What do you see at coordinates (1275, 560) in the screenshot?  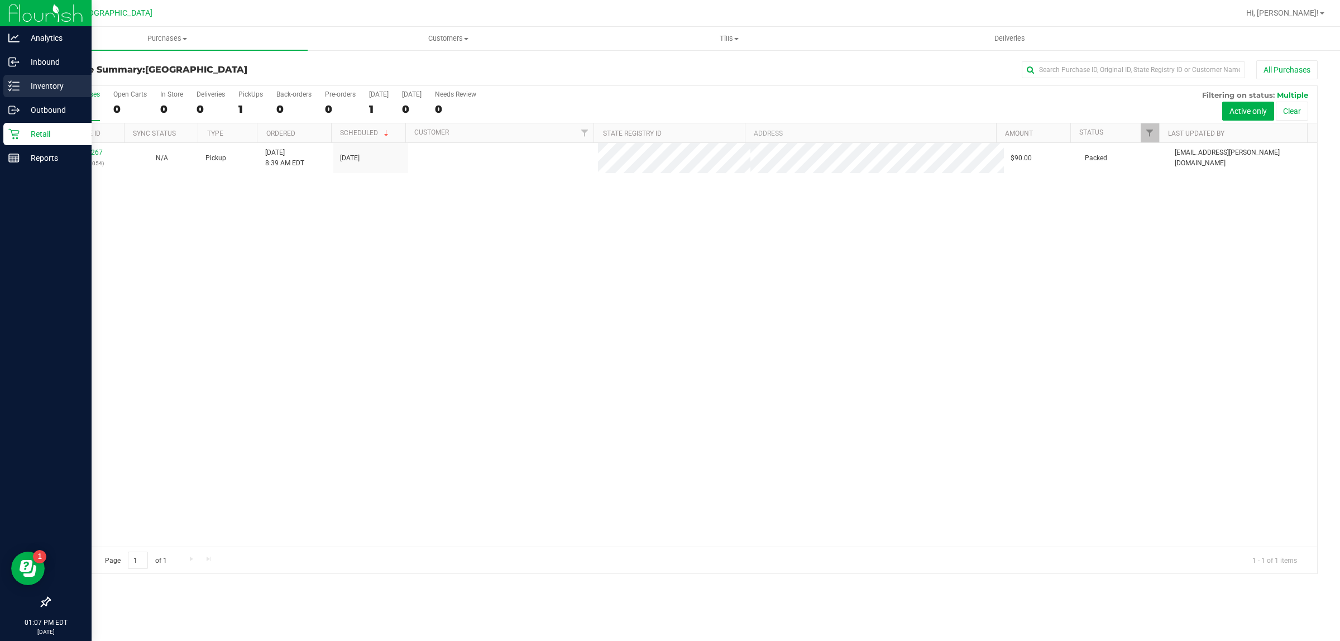 I see `span: 1 - 1 of 1 items` at bounding box center [1275, 560].